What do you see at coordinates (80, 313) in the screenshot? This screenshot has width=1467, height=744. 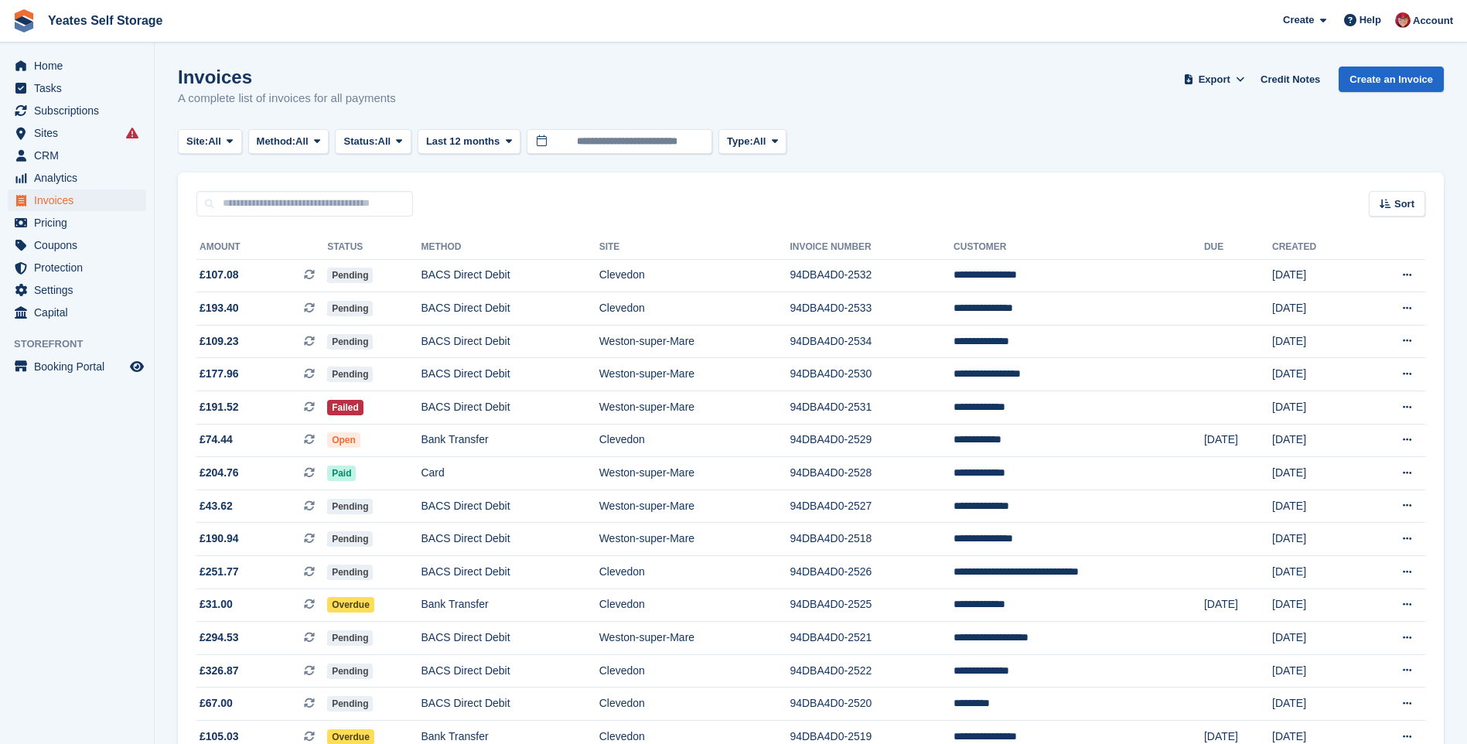 I see `span: Capital` at bounding box center [80, 313].